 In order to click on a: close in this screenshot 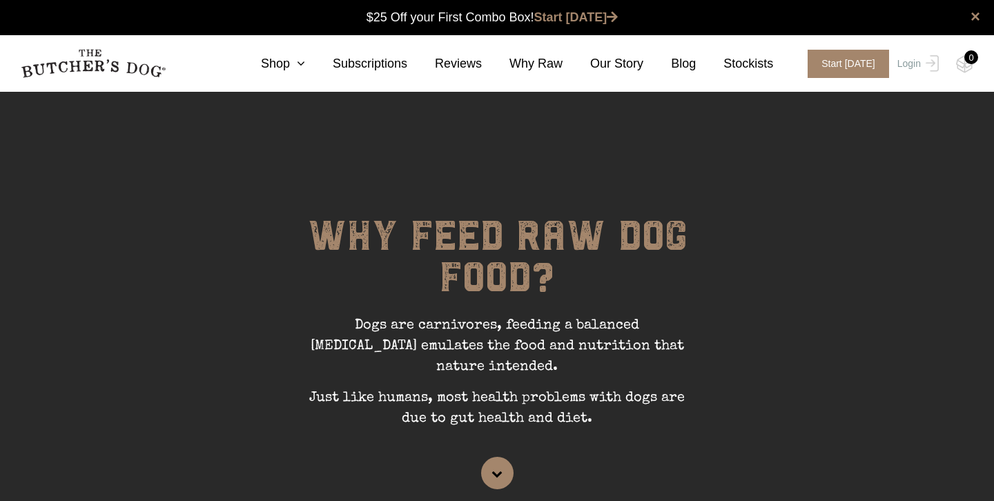, I will do `click(975, 17)`.